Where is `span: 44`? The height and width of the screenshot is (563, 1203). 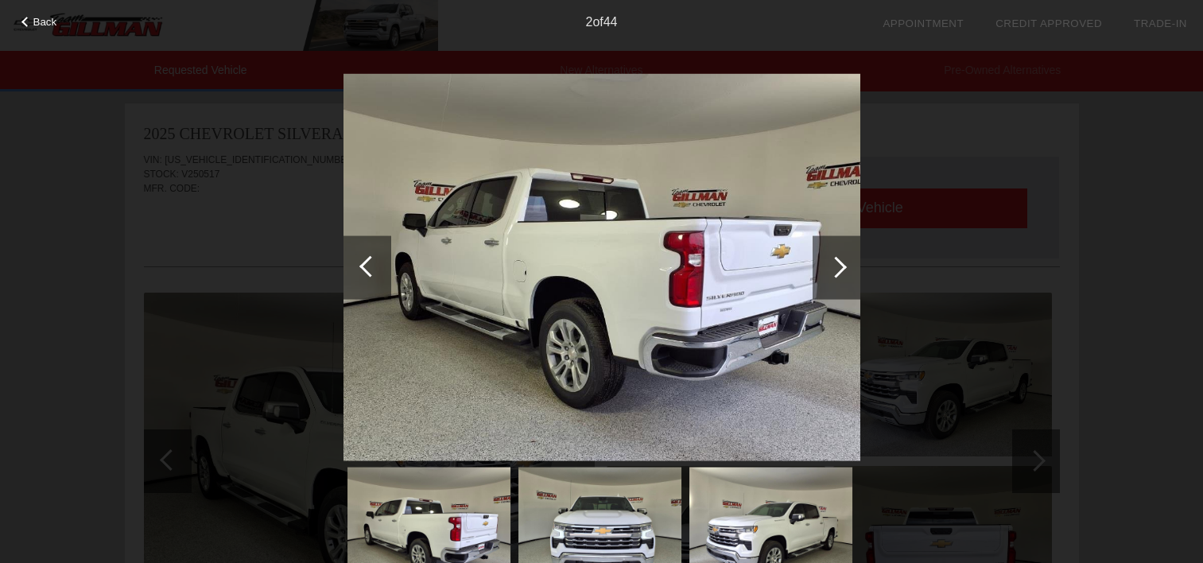
span: 44 is located at coordinates (611, 21).